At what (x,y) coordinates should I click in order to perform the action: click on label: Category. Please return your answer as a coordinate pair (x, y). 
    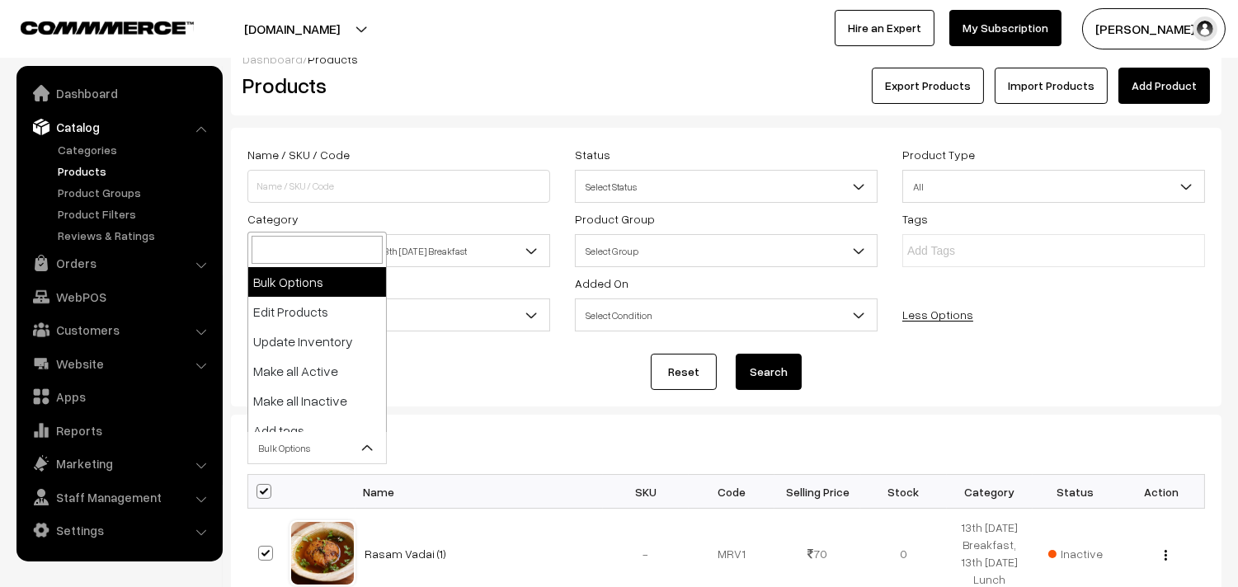
    Looking at the image, I should click on (273, 219).